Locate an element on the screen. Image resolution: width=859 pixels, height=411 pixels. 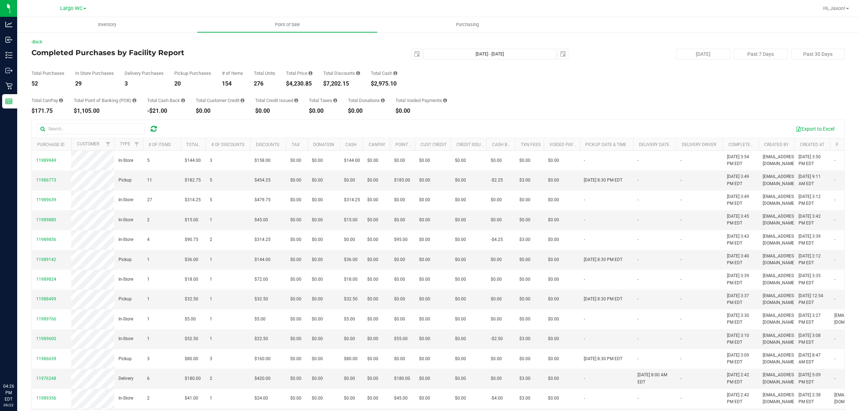
div: Total Cash Back is located at coordinates (166, 100).